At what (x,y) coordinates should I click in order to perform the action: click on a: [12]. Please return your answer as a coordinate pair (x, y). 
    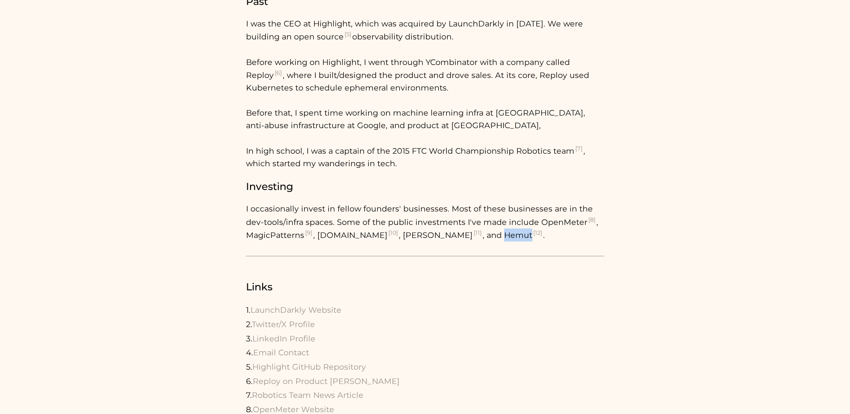
    Looking at the image, I should click on (538, 234).